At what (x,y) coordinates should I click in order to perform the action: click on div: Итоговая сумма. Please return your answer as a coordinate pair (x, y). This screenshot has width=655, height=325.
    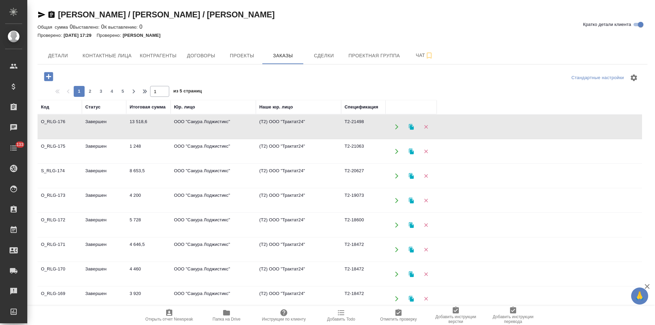
    Looking at the image, I should click on (147, 107).